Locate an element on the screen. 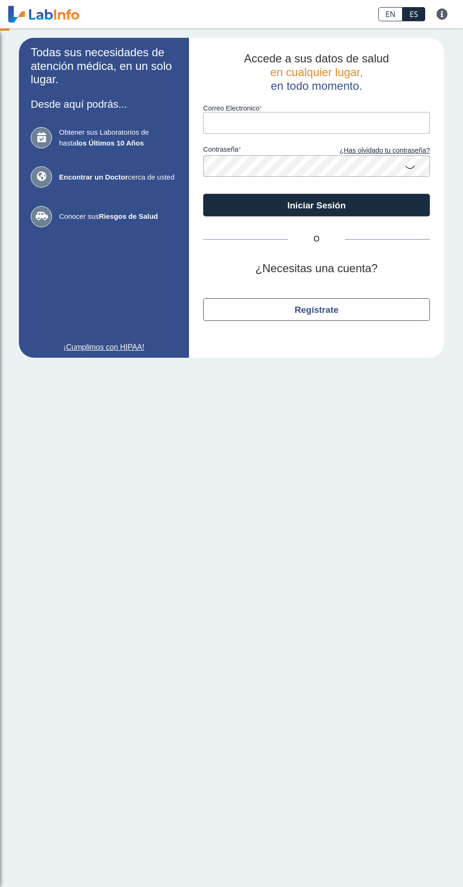 The image size is (463, 887). h2: Todas sus necesidades de atención médica, en un solo lugar. is located at coordinates (104, 66).